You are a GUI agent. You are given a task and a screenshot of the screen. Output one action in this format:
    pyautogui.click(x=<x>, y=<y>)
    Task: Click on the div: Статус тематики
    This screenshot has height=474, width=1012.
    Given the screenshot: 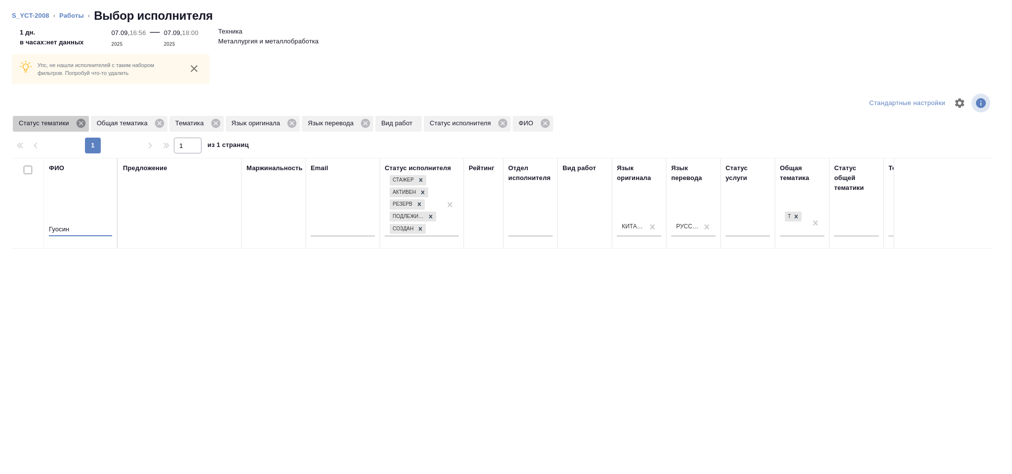 What is the action you would take?
    pyautogui.click(x=51, y=124)
    